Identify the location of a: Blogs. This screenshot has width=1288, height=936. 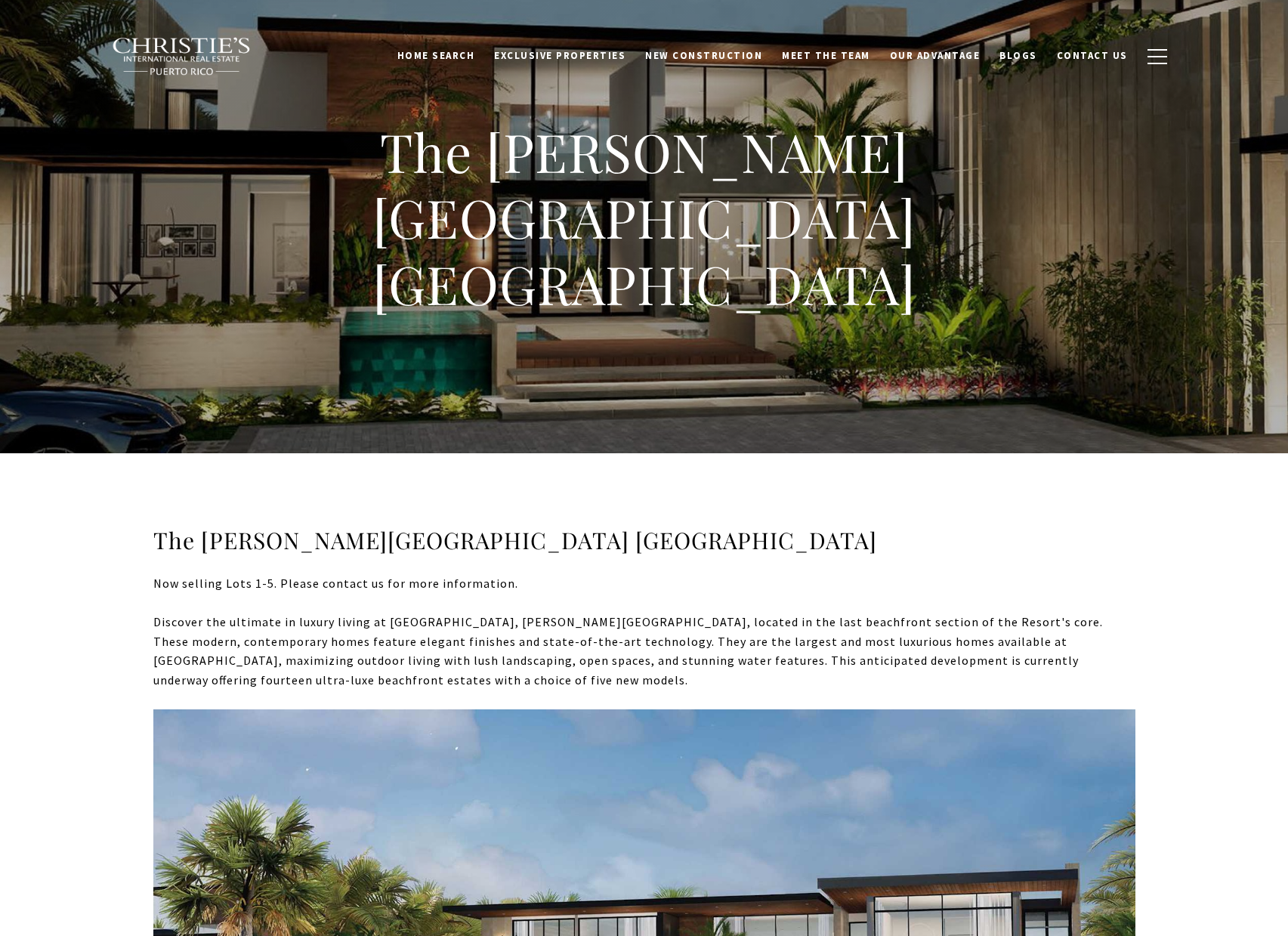
(1018, 56).